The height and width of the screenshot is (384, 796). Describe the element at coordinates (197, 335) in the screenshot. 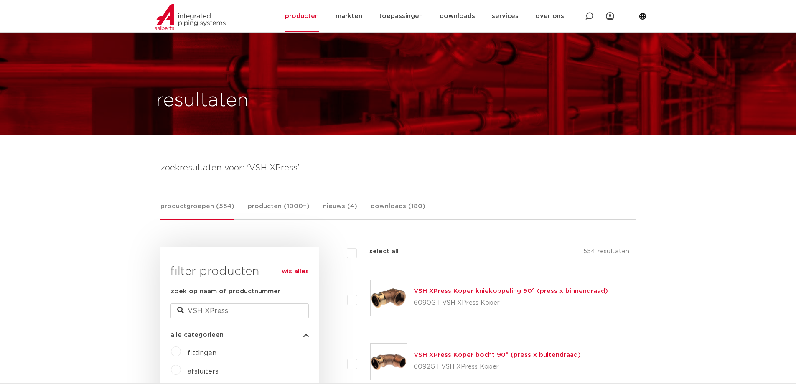

I see `span: alle categorieën` at that location.